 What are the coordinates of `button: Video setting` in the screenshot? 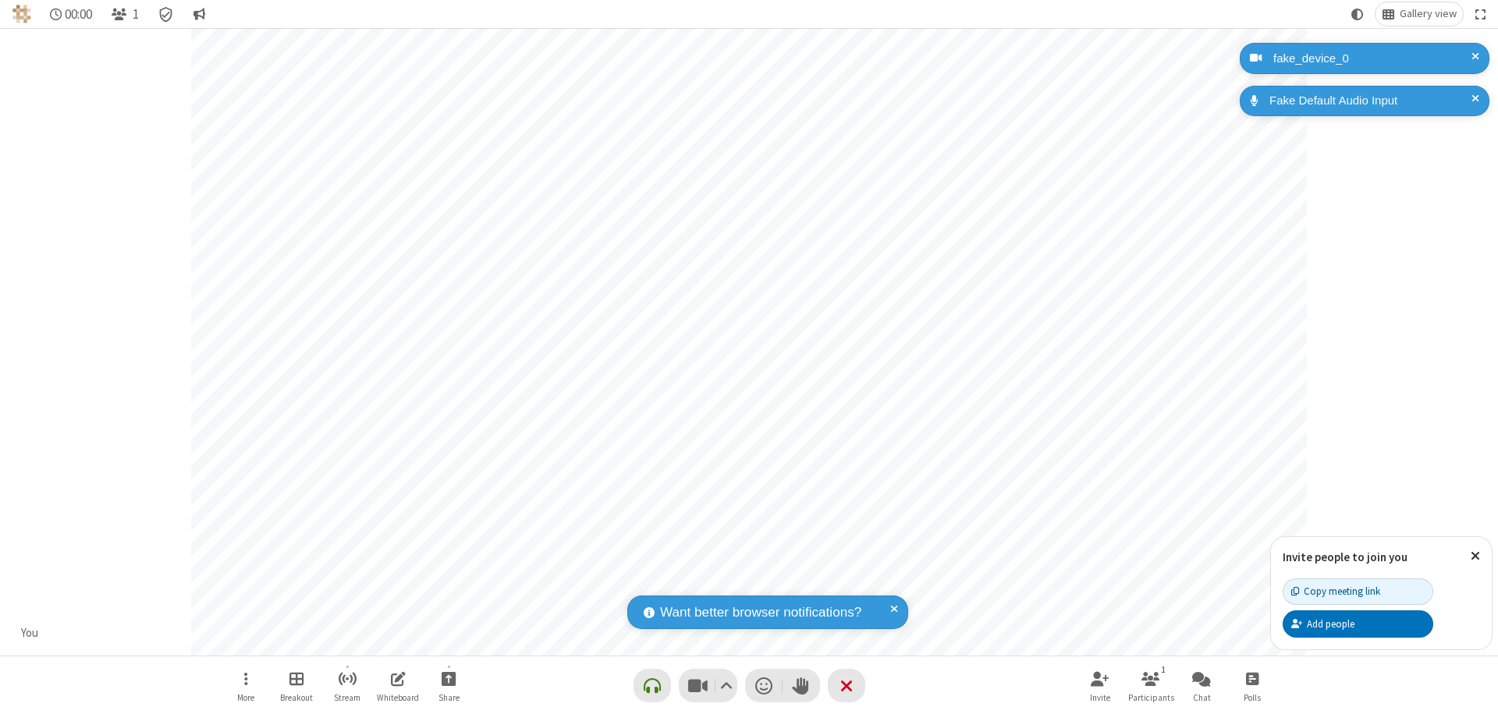 It's located at (725, 686).